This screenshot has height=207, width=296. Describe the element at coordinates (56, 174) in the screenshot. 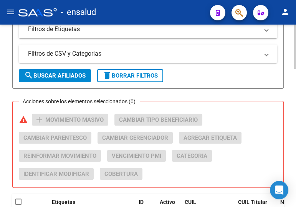

I see `span: Identificar Modificar` at that location.